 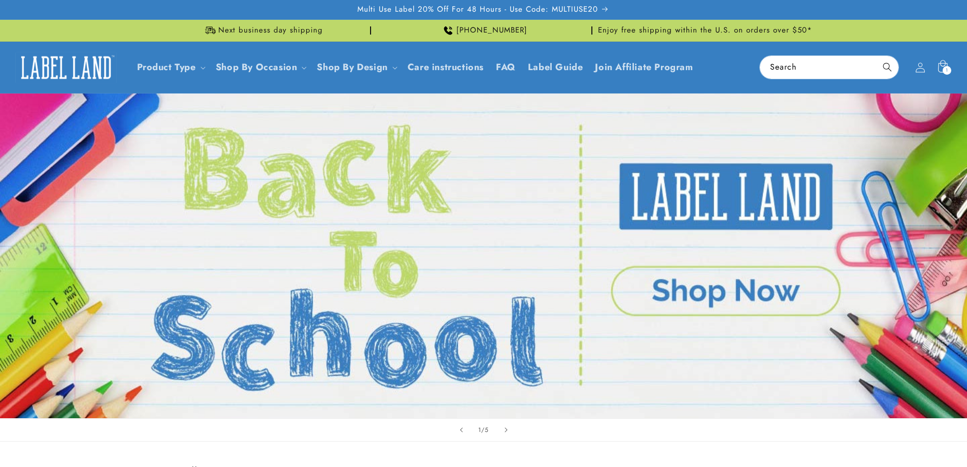 I want to click on span: Label Guide, so click(x=556, y=67).